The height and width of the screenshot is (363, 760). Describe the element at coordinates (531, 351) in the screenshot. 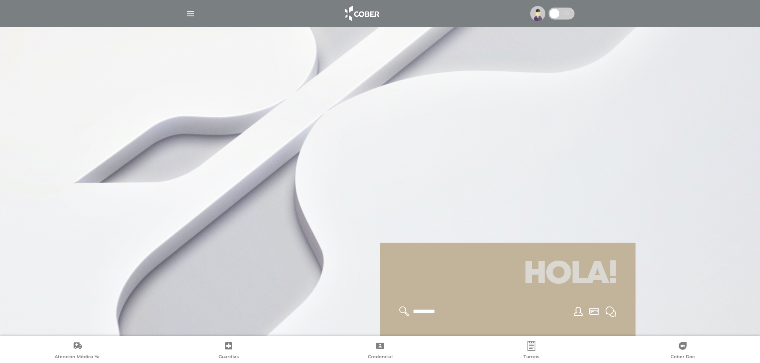

I see `a: Turnos` at that location.